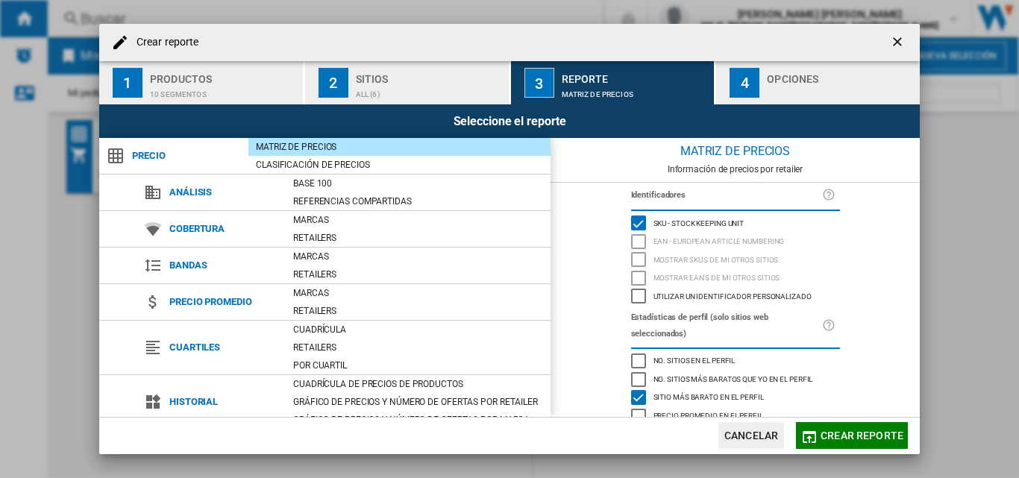 This screenshot has width=1019, height=478. I want to click on button: 4 Opciones, so click(817, 83).